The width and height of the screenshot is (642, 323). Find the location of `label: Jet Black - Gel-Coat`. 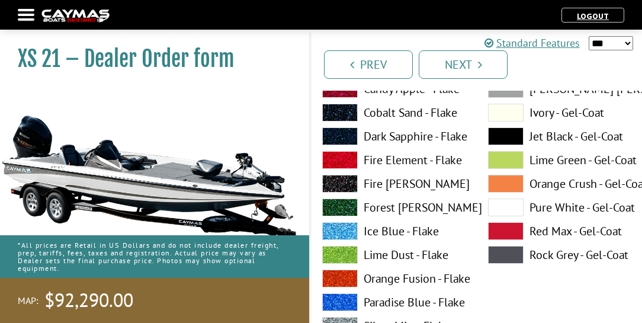

label: Jet Black - Gel-Coat is located at coordinates (559, 136).